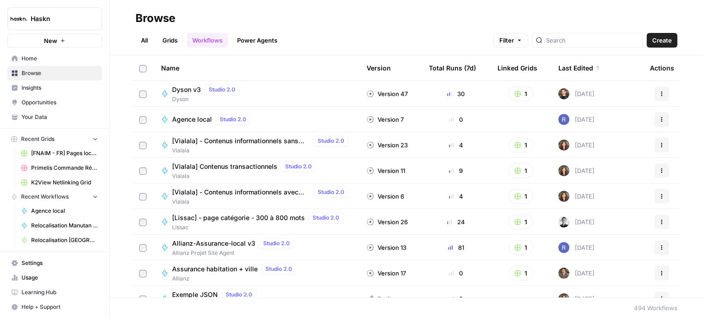 This screenshot has height=318, width=703. Describe the element at coordinates (385, 196) in the screenshot. I see `div: Version 6` at that location.